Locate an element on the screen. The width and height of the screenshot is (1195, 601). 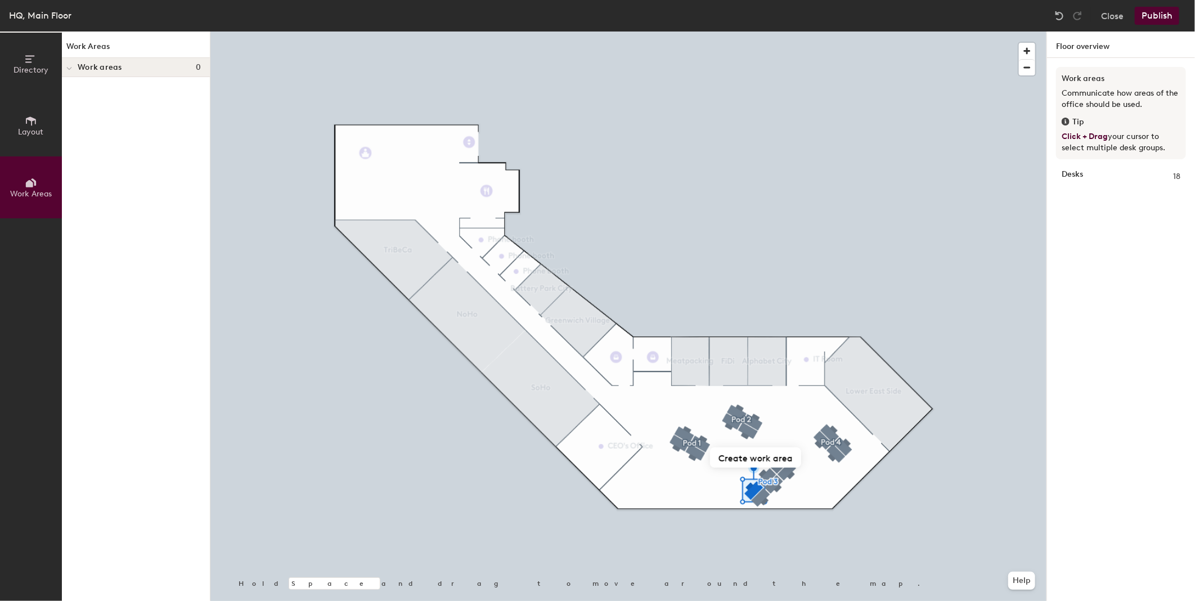
h1: Work Areas is located at coordinates (136, 49).